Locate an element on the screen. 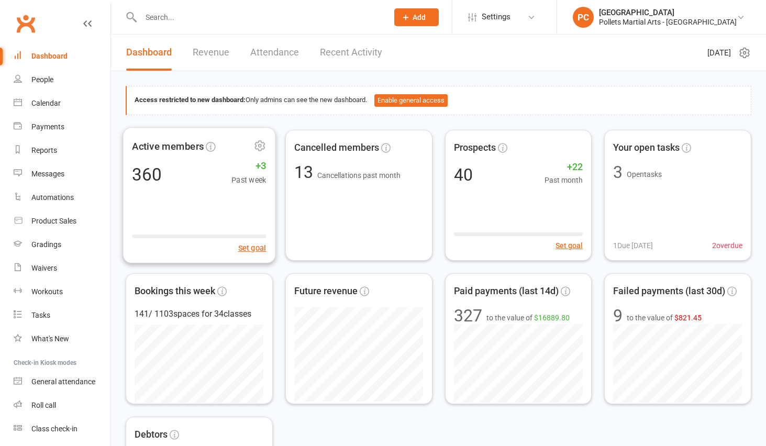 Image resolution: width=766 pixels, height=446 pixels. div: Tasks is located at coordinates (41, 315).